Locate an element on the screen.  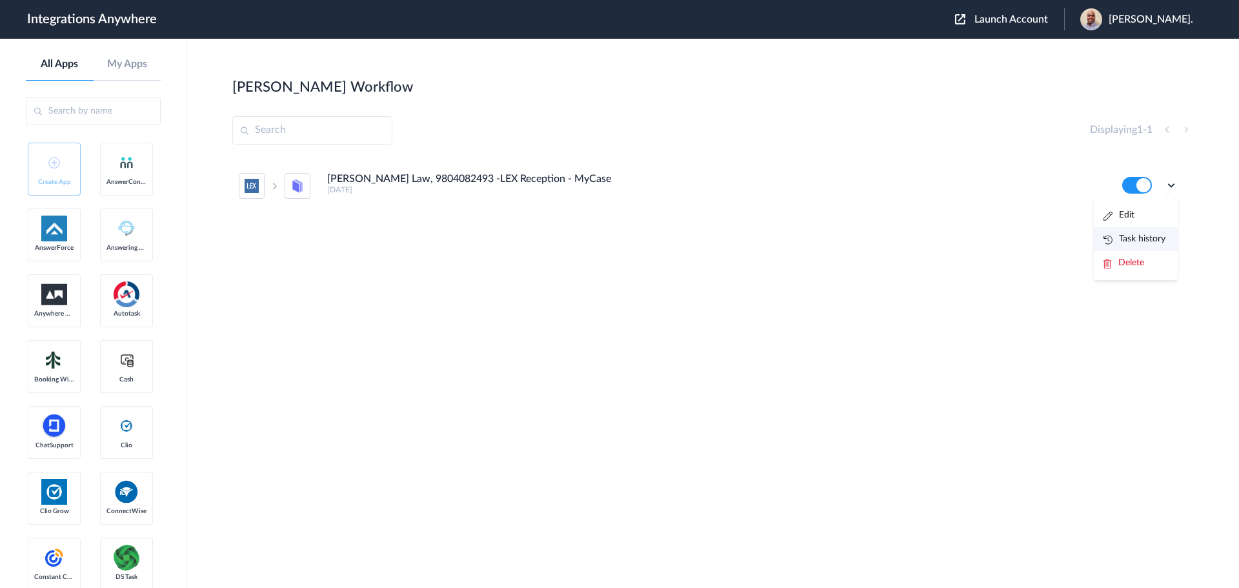
span: Booking Widget is located at coordinates (54, 380).